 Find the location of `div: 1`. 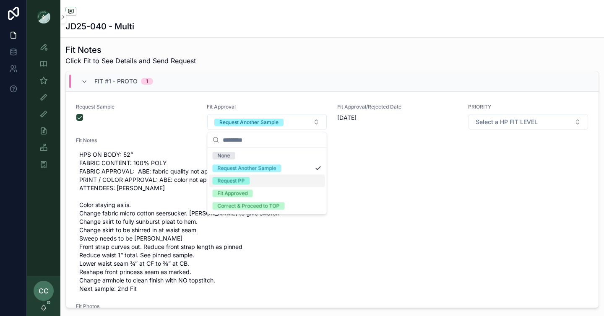

div: 1 is located at coordinates (147, 81).